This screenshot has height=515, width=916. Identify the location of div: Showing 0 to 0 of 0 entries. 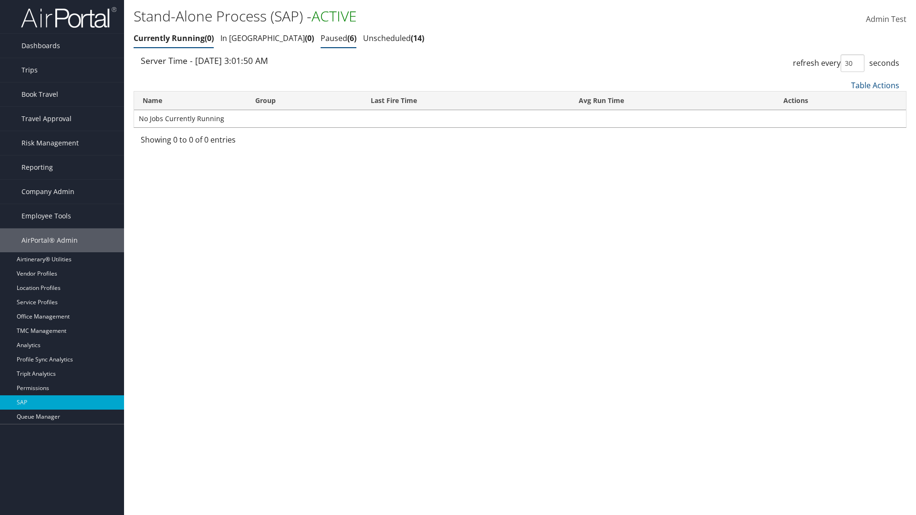
(230, 142).